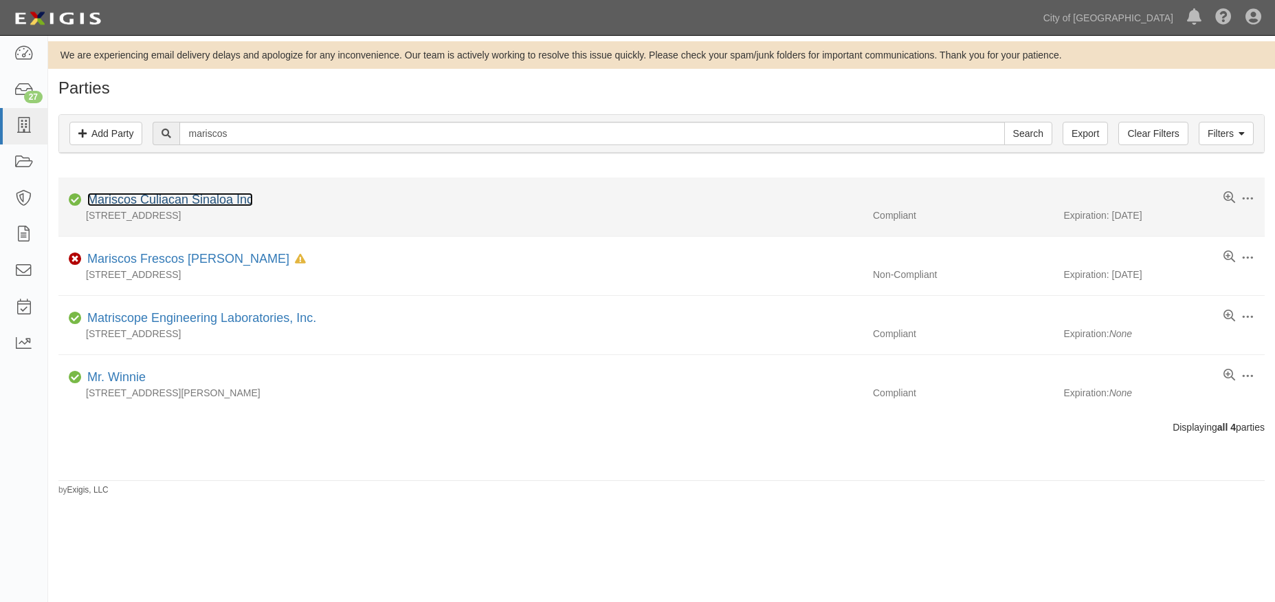 This screenshot has width=1275, height=602. I want to click on a: Matriscope Engineering Laboratories, Inc., so click(201, 318).